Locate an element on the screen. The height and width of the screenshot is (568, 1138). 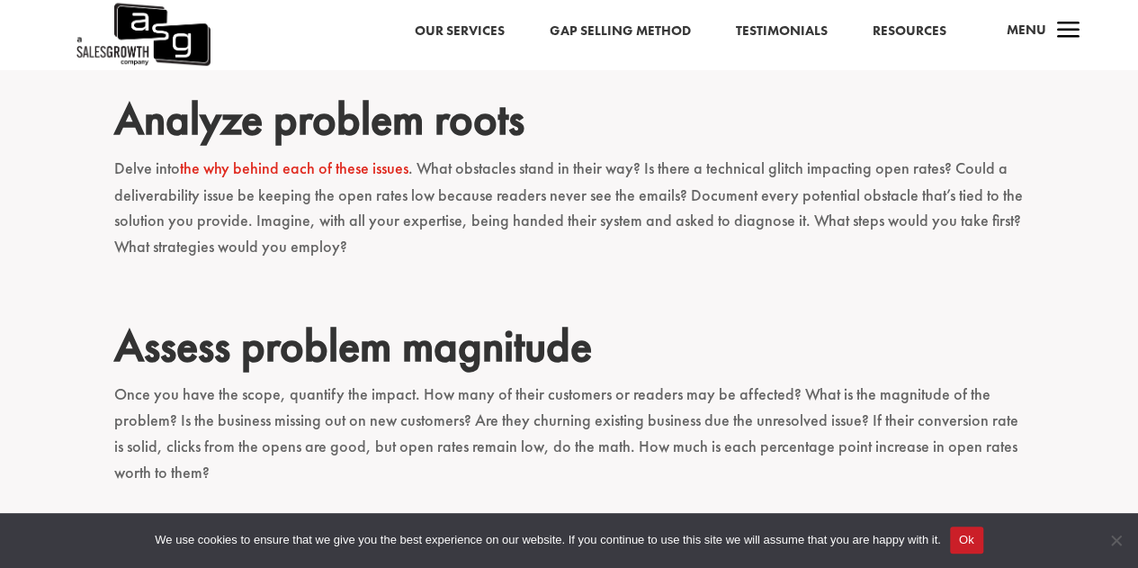
p: Delve into . What obstacles stand in their way? Is there a technical glitch impacting open rates?... is located at coordinates (569, 215).